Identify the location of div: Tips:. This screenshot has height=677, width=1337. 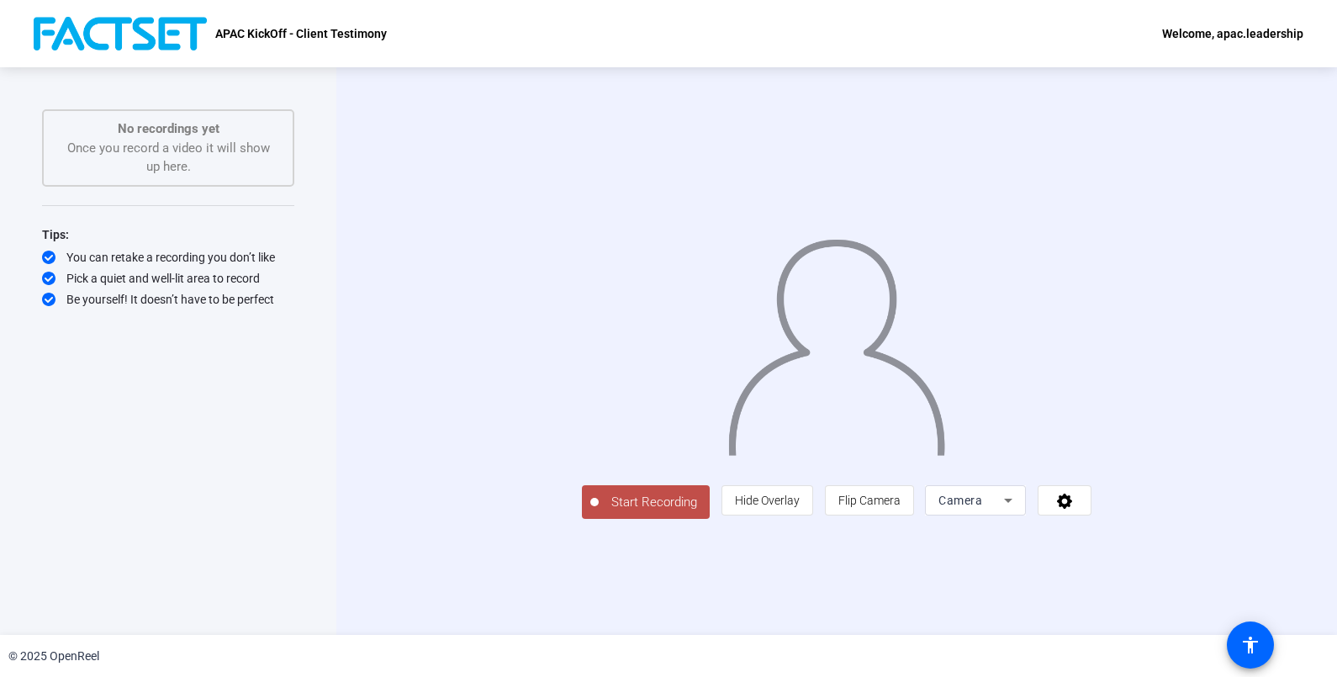
(168, 235).